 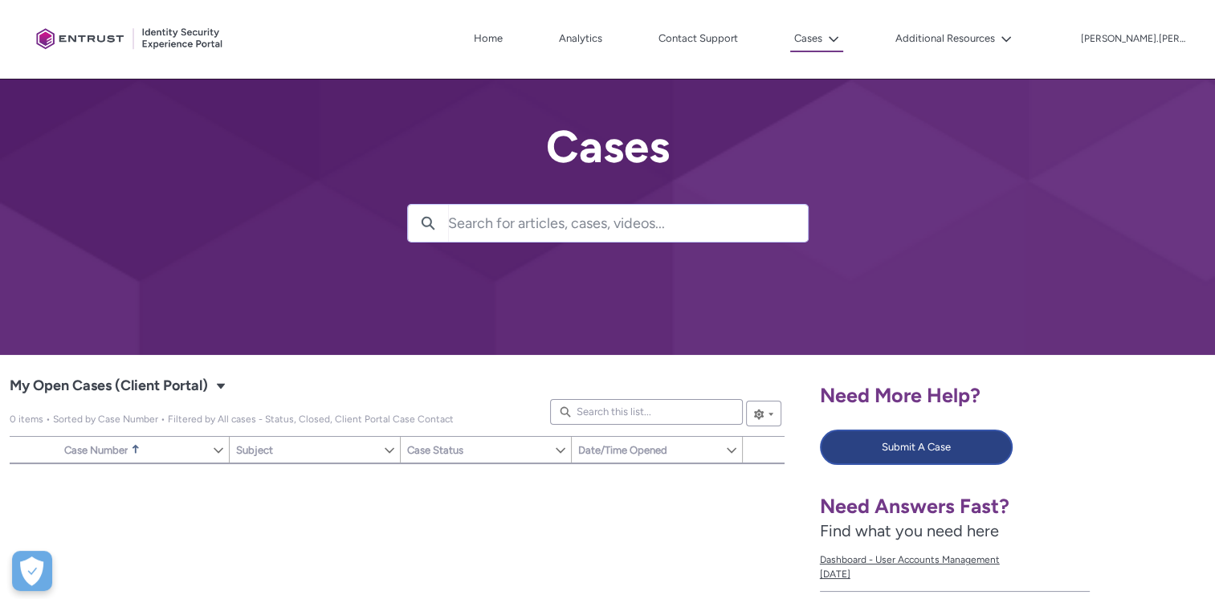 I want to click on div: Cookie Preferences, so click(x=32, y=571).